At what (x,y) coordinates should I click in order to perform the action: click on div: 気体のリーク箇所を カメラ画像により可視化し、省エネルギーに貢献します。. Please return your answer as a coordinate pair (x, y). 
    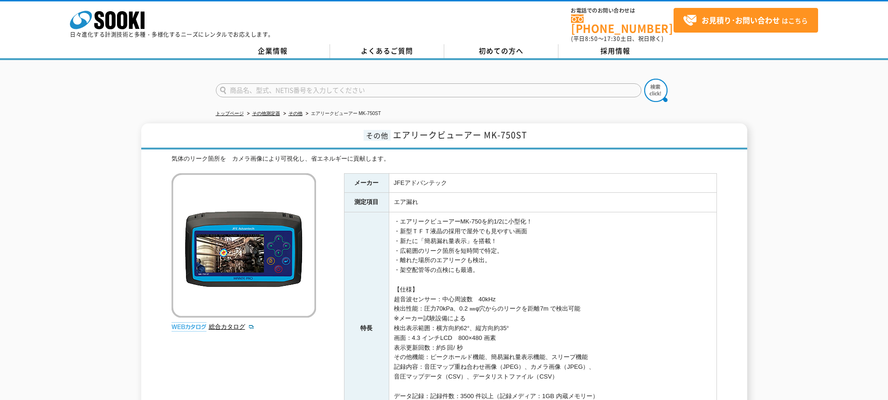
    Looking at the image, I should click on (444, 159).